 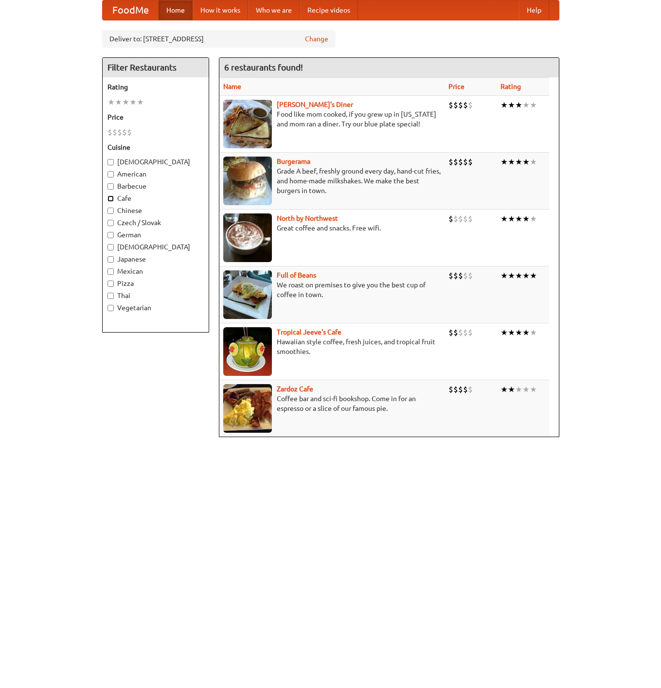 I want to click on a: Price, so click(x=456, y=87).